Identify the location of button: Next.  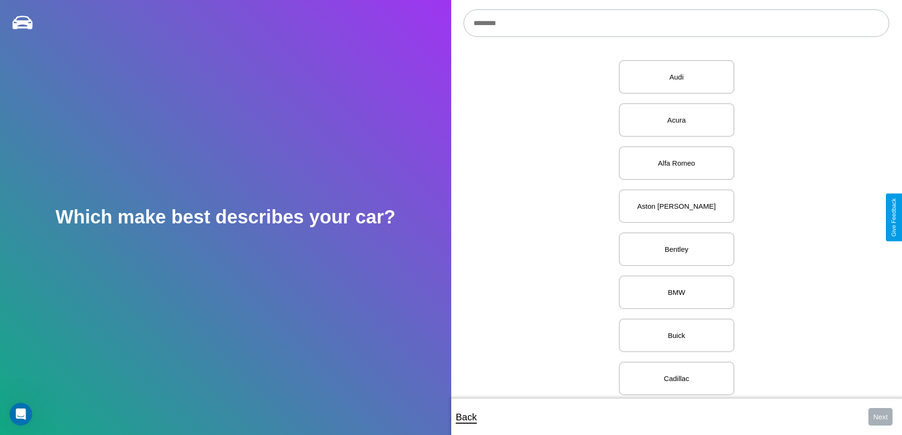
(881, 417).